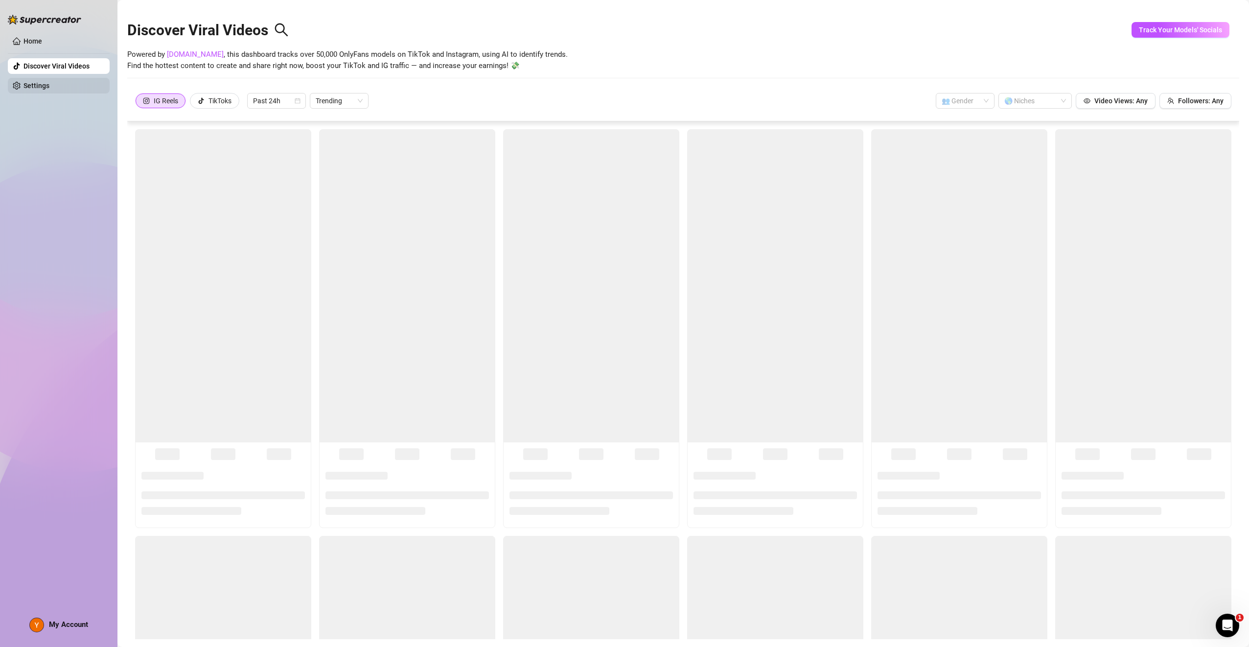 This screenshot has width=1249, height=647. Describe the element at coordinates (166, 101) in the screenshot. I see `div: IG Reels` at that location.